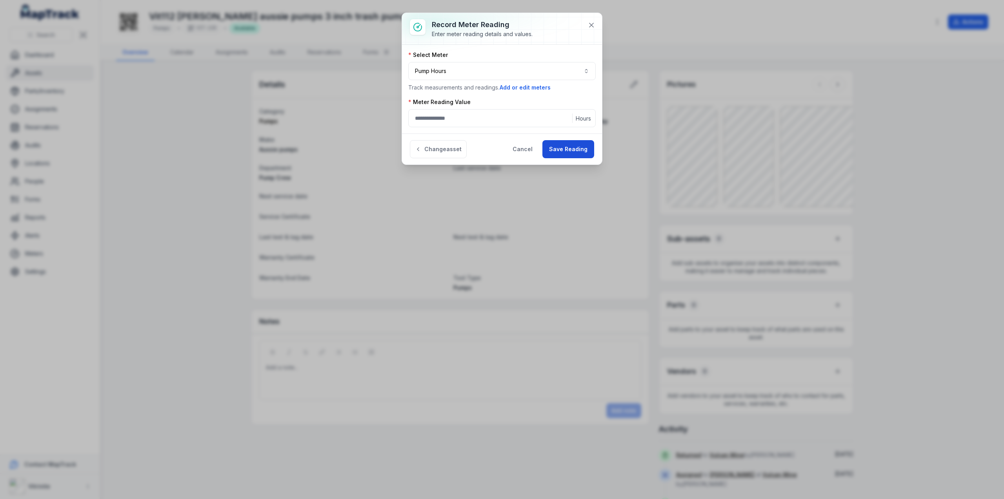 This screenshot has height=499, width=1004. What do you see at coordinates (525, 87) in the screenshot?
I see `button: Add or edit meters` at bounding box center [525, 87].